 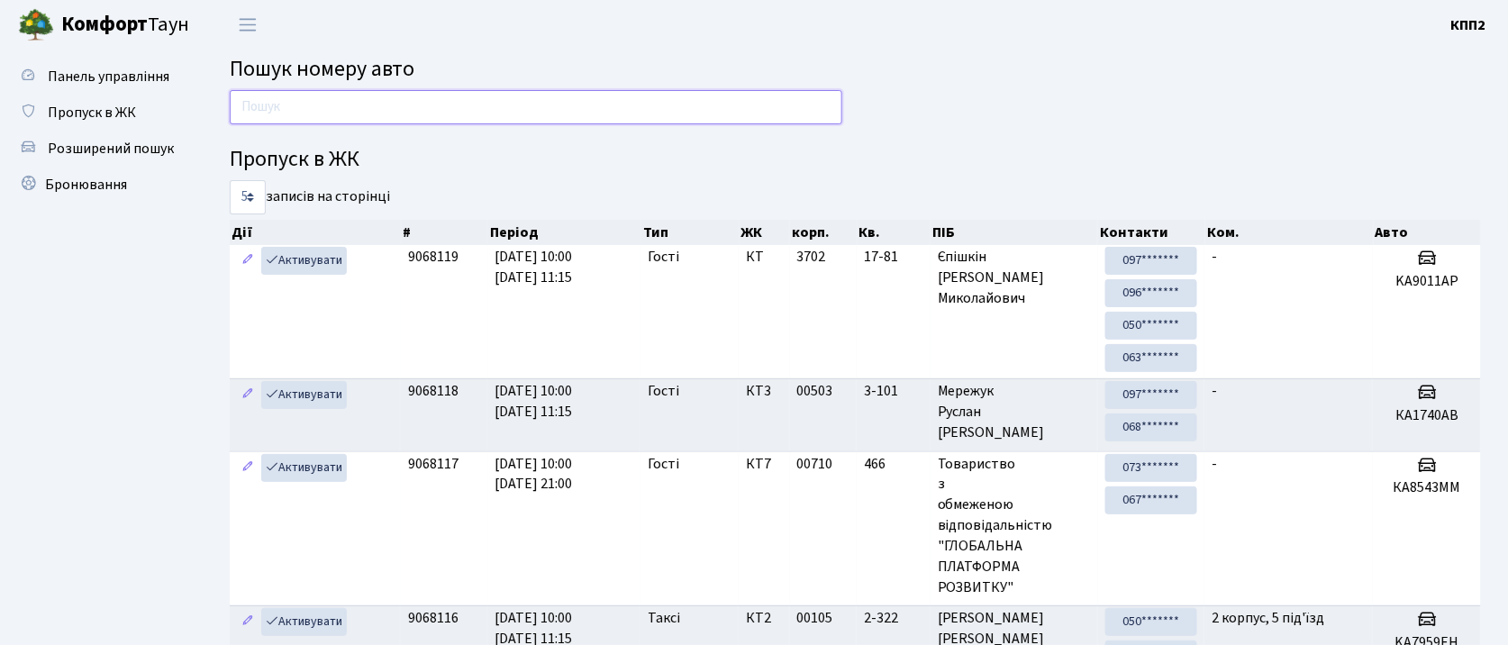 What do you see at coordinates (823, 232) in the screenshot?
I see `th: корп.` at bounding box center [823, 232].